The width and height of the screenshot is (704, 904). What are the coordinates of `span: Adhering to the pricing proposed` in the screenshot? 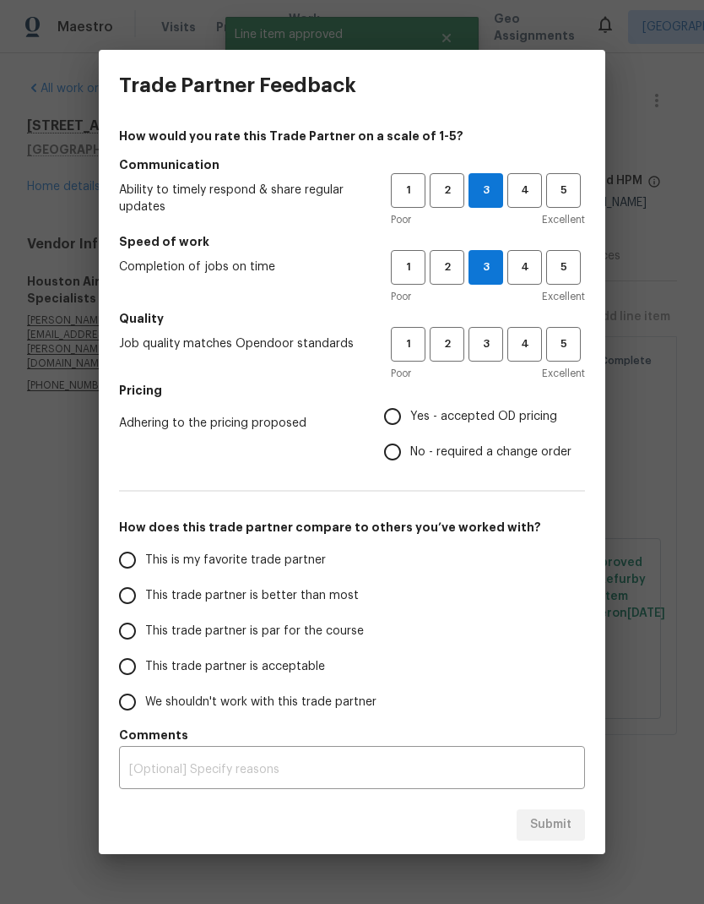 It's located at (238, 423).